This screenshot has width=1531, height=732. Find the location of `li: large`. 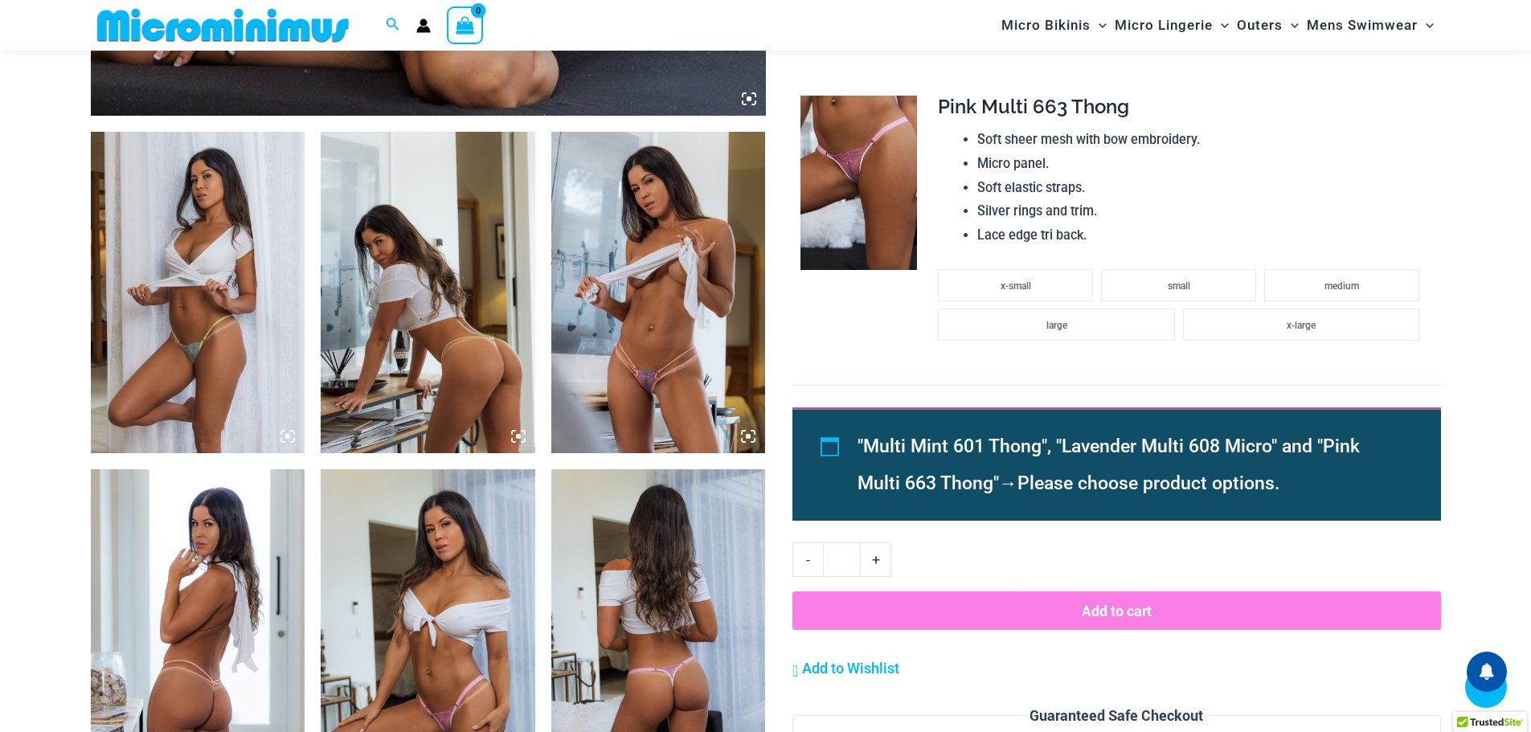

li: large is located at coordinates (1056, 325).